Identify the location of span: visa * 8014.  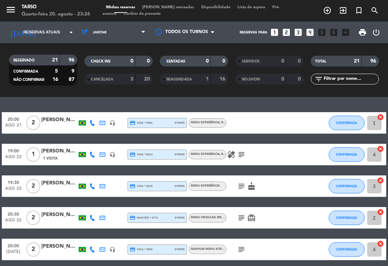
(141, 154).